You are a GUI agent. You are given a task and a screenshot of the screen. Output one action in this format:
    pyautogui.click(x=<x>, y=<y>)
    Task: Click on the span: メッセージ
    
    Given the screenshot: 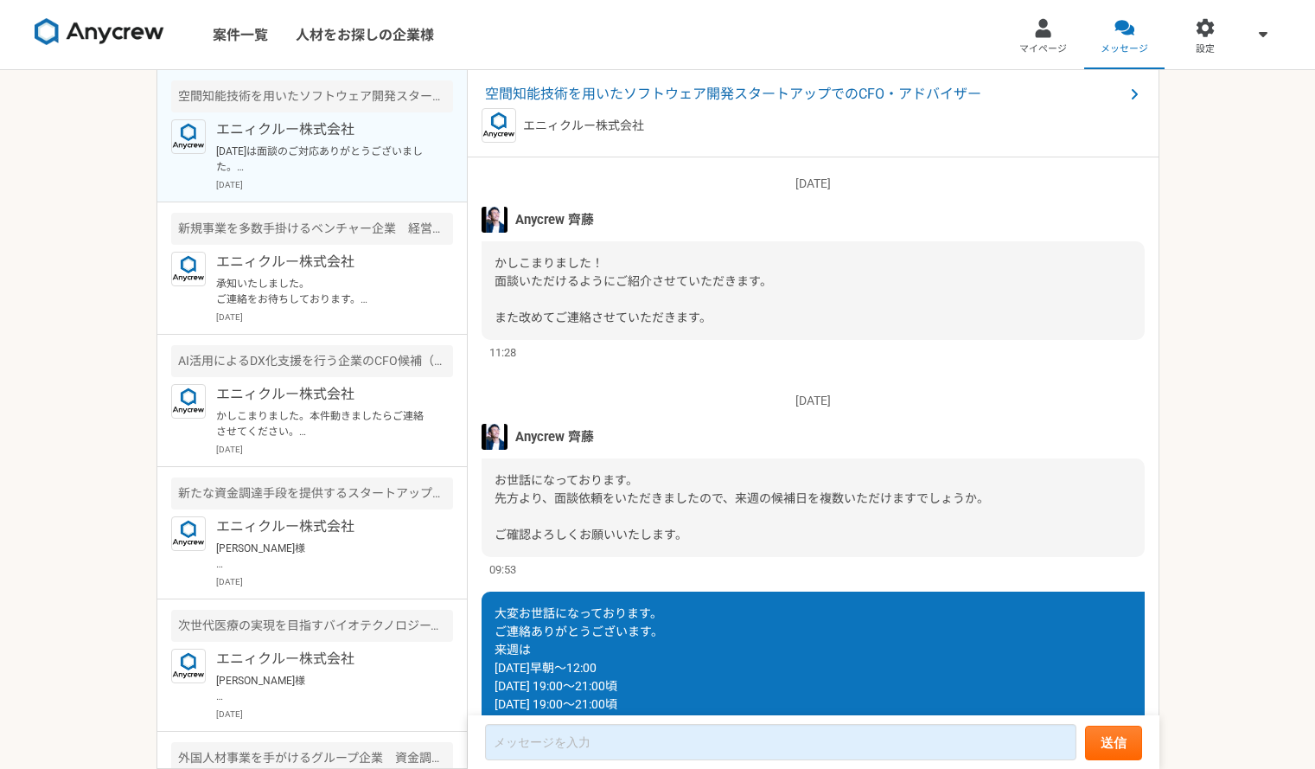 What is the action you would take?
    pyautogui.click(x=1124, y=49)
    